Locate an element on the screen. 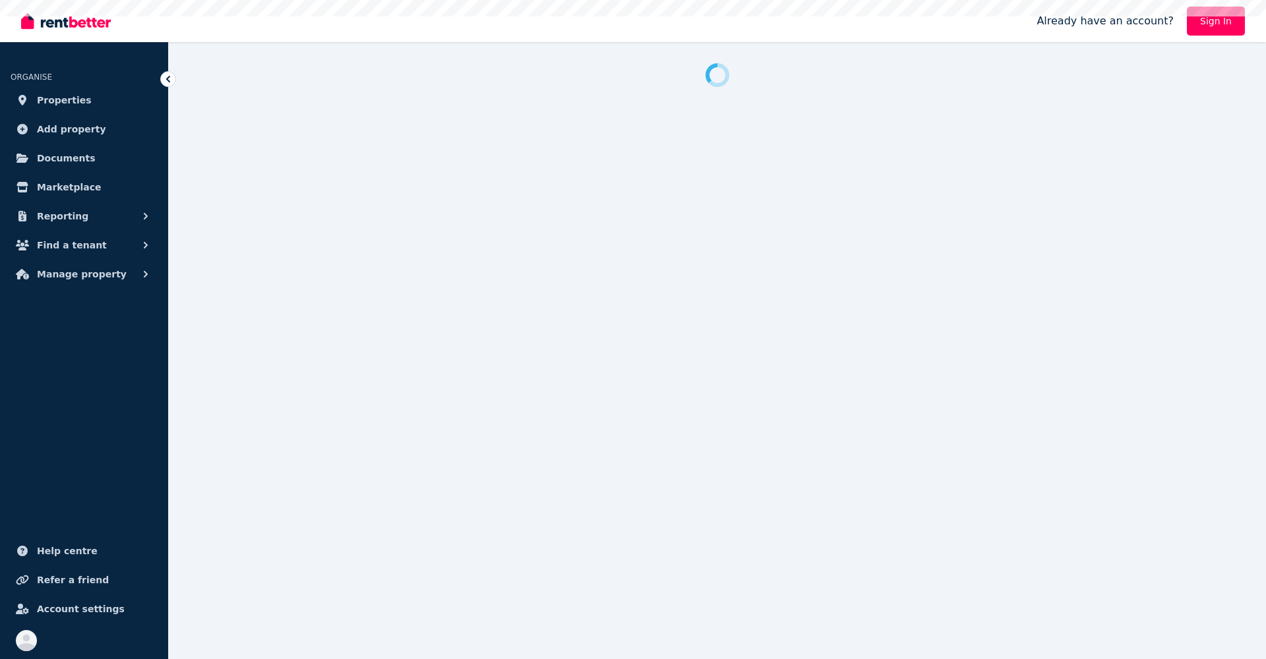  span: Help centre is located at coordinates (67, 551).